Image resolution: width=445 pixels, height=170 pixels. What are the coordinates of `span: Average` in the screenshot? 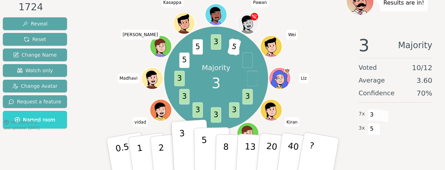 It's located at (372, 80).